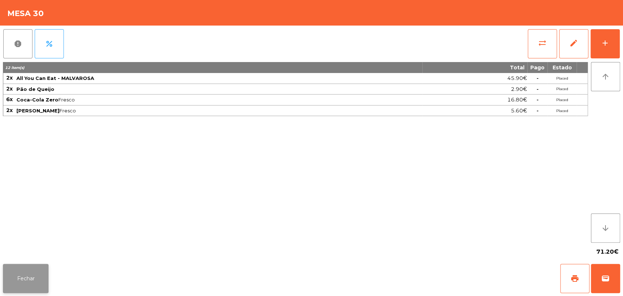  I want to click on span: 16.80€, so click(517, 100).